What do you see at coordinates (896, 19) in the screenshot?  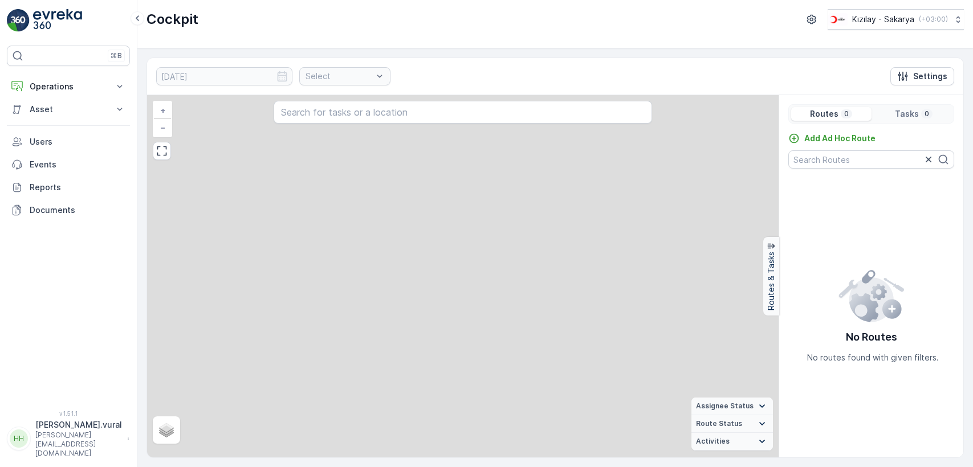 I see `button: Kızılay - Sakarya(+03:00)` at bounding box center [896, 19].